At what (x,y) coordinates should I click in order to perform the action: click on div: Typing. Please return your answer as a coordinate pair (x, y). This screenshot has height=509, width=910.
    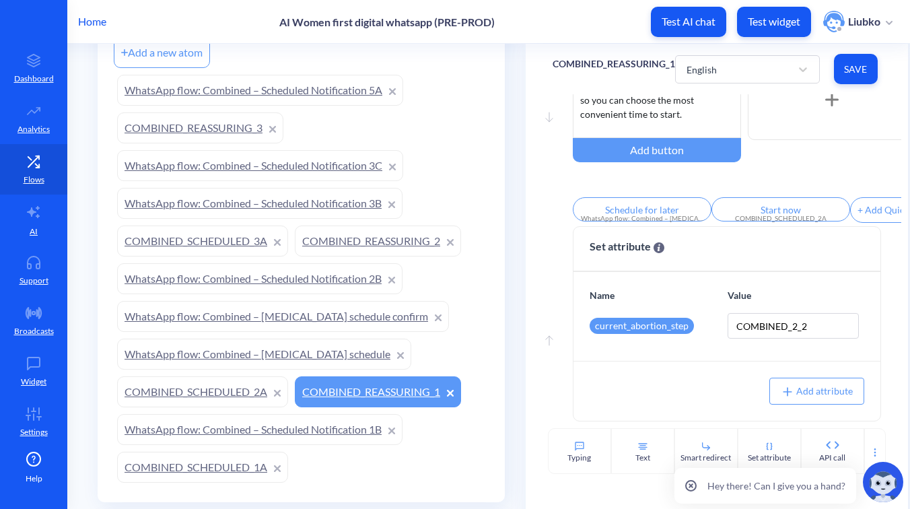
    Looking at the image, I should click on (579, 458).